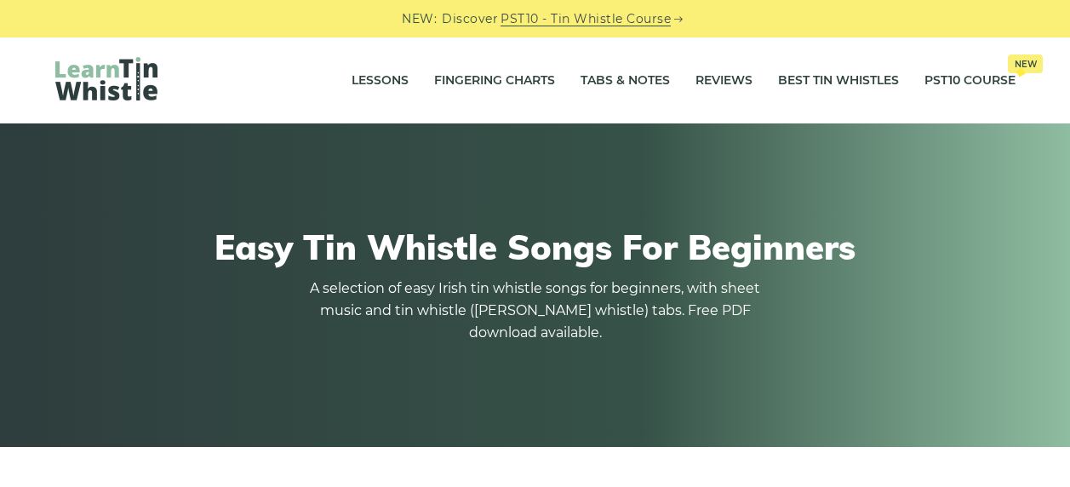 The height and width of the screenshot is (487, 1070). What do you see at coordinates (106, 78) in the screenshot?
I see `img: LearnTinWhistle.com` at bounding box center [106, 78].